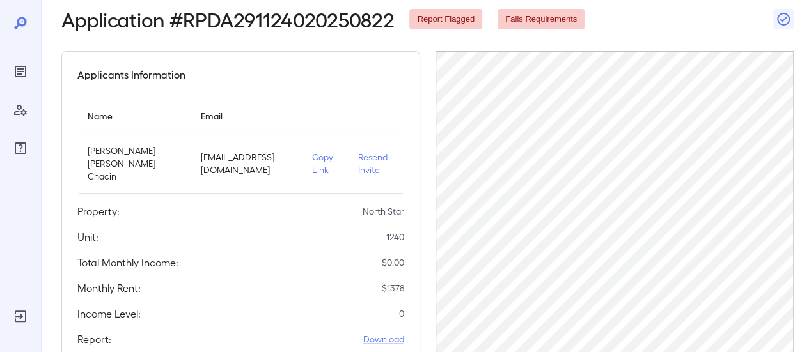 This screenshot has height=352, width=809. I want to click on p: Copy Link, so click(325, 164).